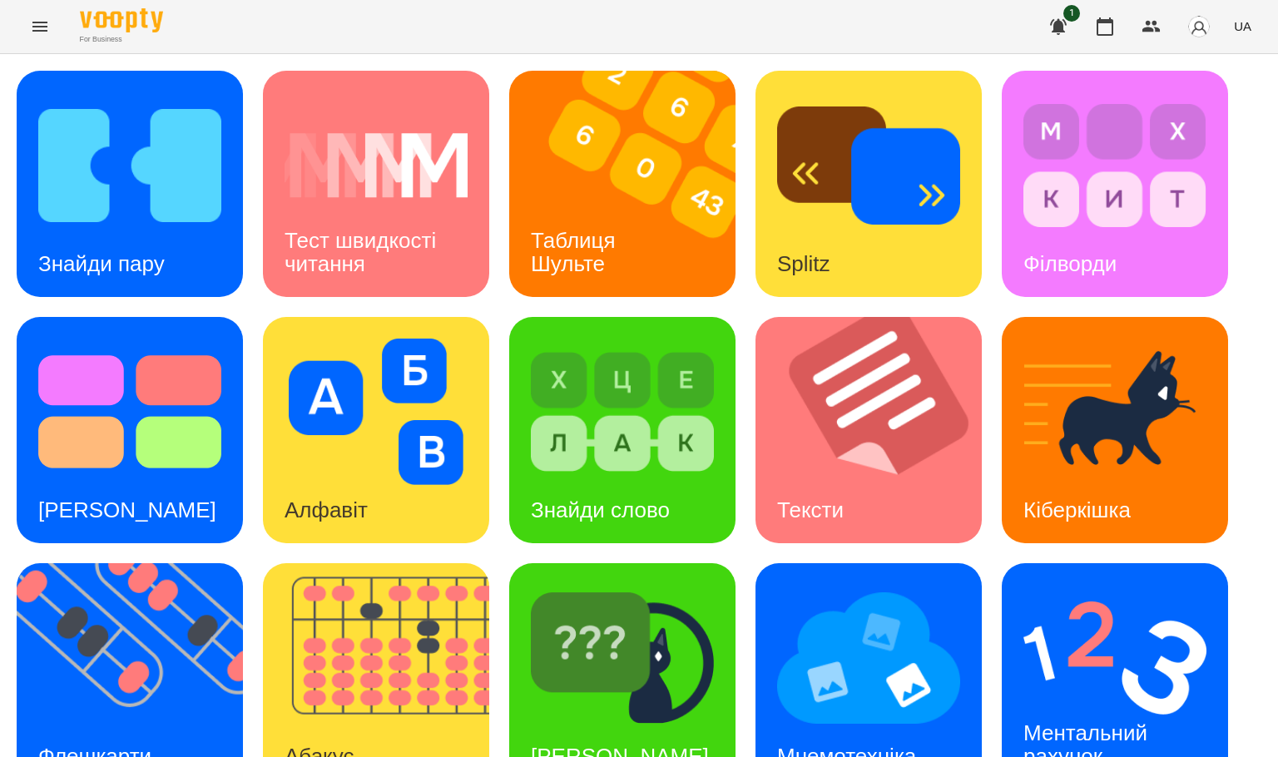  Describe the element at coordinates (102, 264) in the screenshot. I see `h3: Знайди пару` at that location.